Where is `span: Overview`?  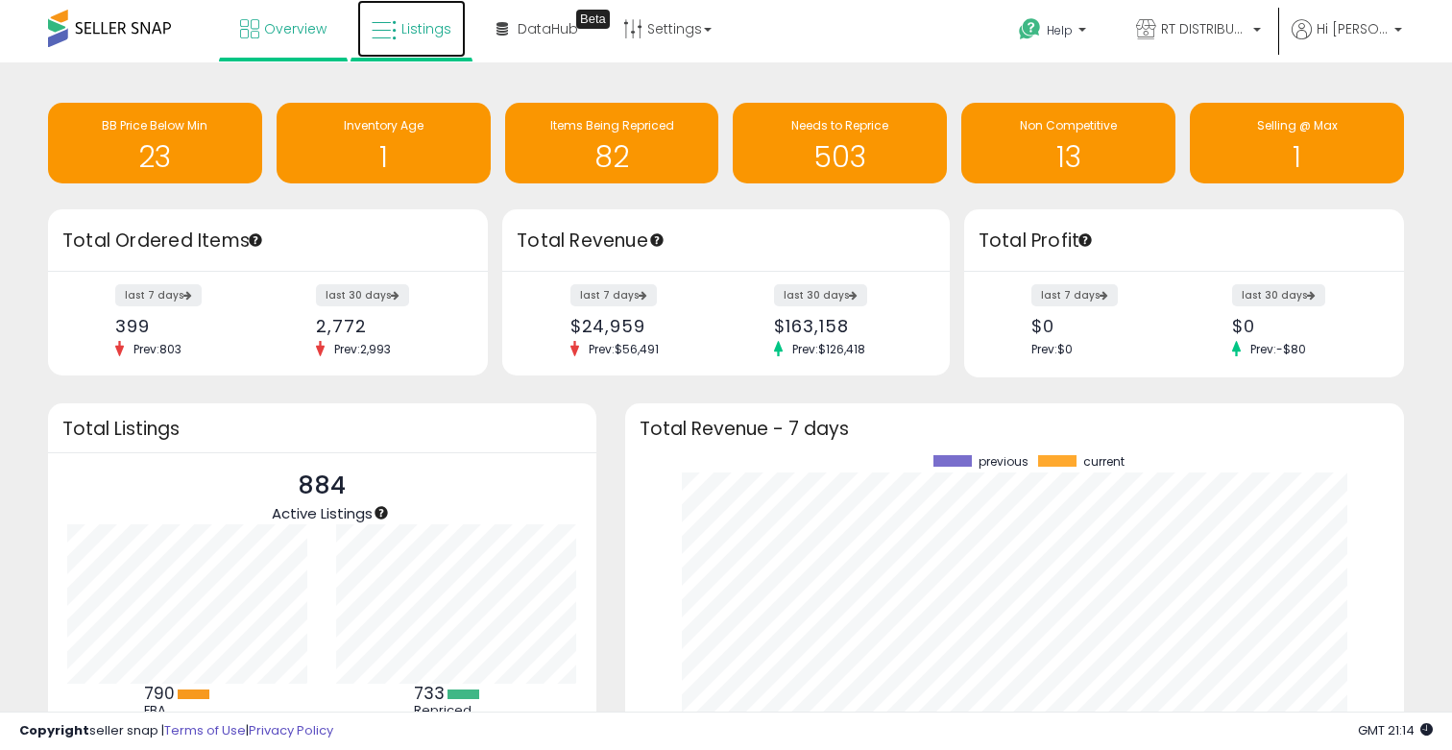 span: Overview is located at coordinates (295, 29).